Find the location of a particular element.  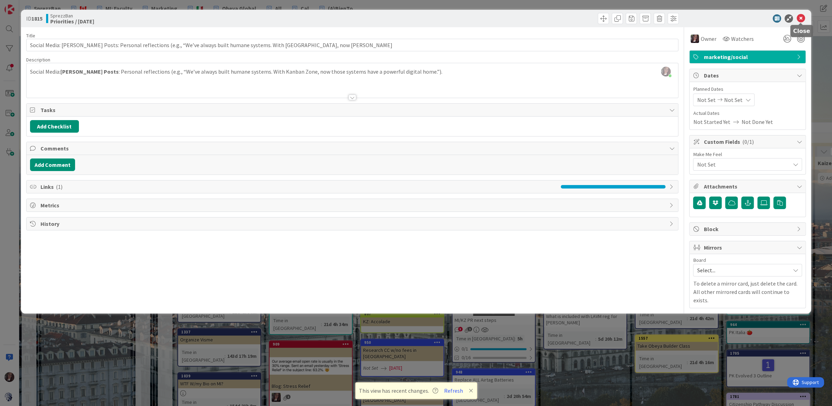

span: Metrics is located at coordinates (353, 205).